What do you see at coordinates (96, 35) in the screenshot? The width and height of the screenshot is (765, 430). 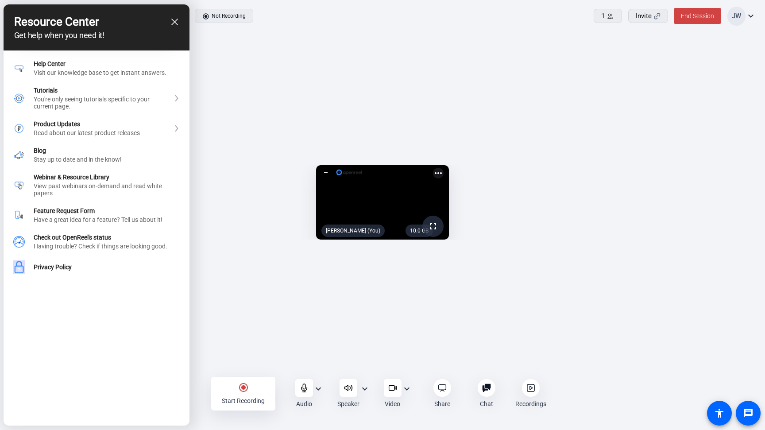 I see `h4: Get help when you need it!` at bounding box center [96, 35].